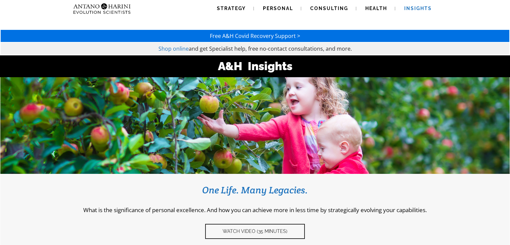 Image resolution: width=510 pixels, height=245 pixels. I want to click on span: Watch video (35 Minutes), so click(255, 231).